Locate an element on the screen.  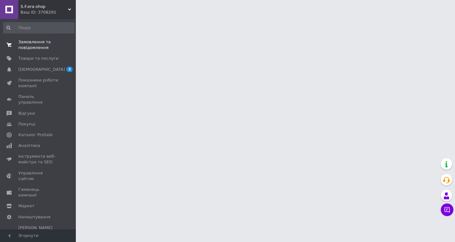
span: Управління сайтом is located at coordinates (38, 176).